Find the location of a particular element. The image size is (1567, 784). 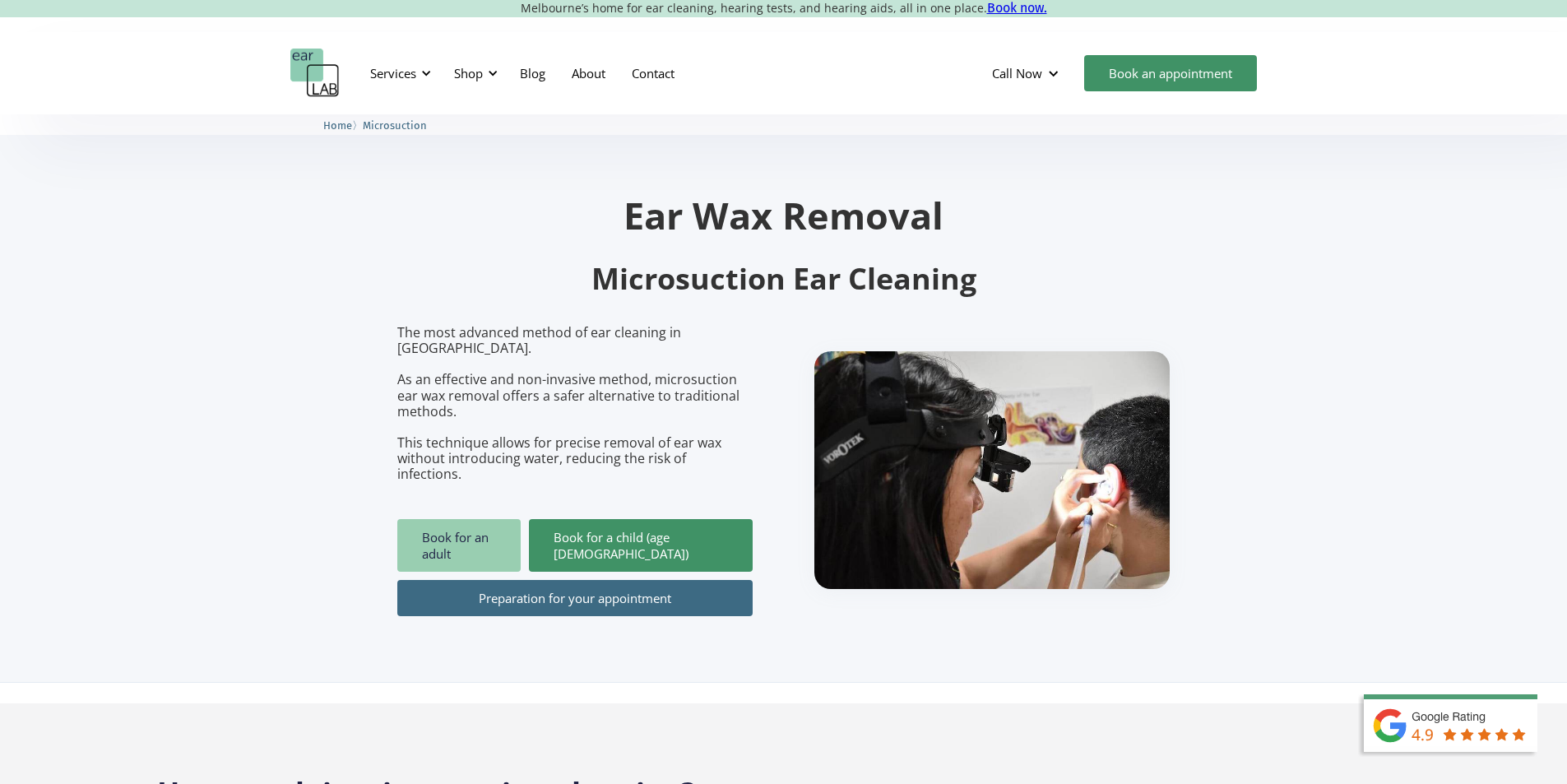

span: Microsuction is located at coordinates (395, 125).